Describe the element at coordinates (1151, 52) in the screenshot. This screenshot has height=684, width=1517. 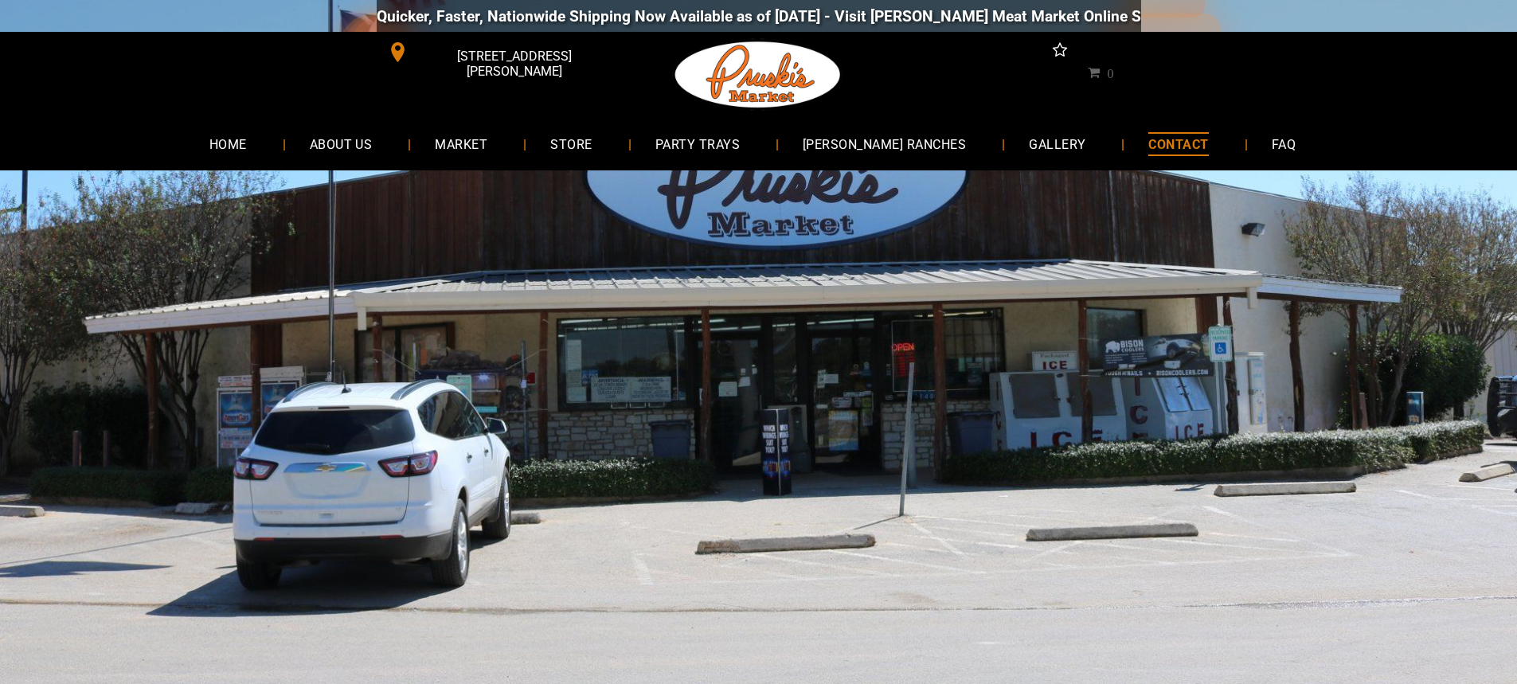
I see `a: email` at that location.